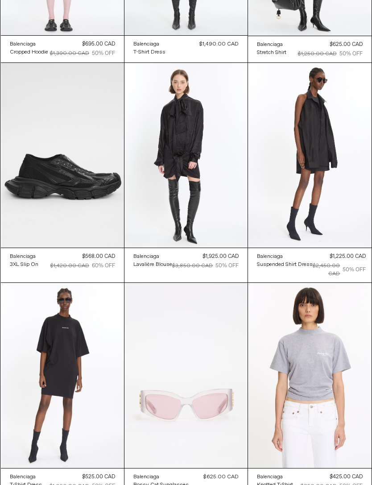 This screenshot has width=372, height=485. What do you see at coordinates (29, 52) in the screenshot?
I see `a: Cropped Hoodie` at bounding box center [29, 52].